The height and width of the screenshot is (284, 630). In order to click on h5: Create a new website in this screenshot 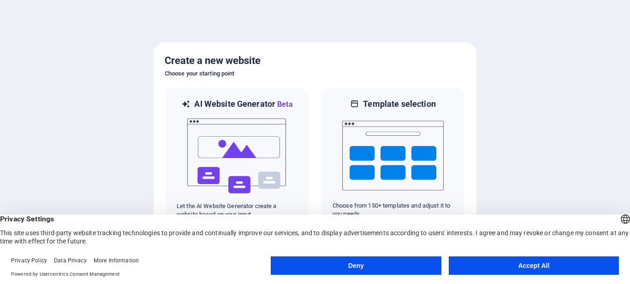, I will do `click(315, 61)`.